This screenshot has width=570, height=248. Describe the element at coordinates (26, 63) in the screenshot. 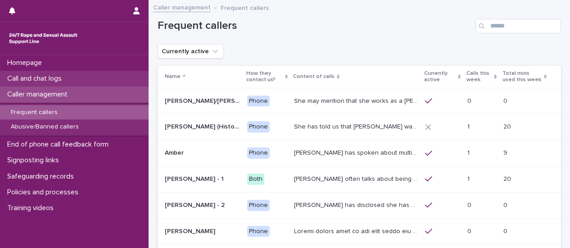

I see `p: Homepage` at that location.